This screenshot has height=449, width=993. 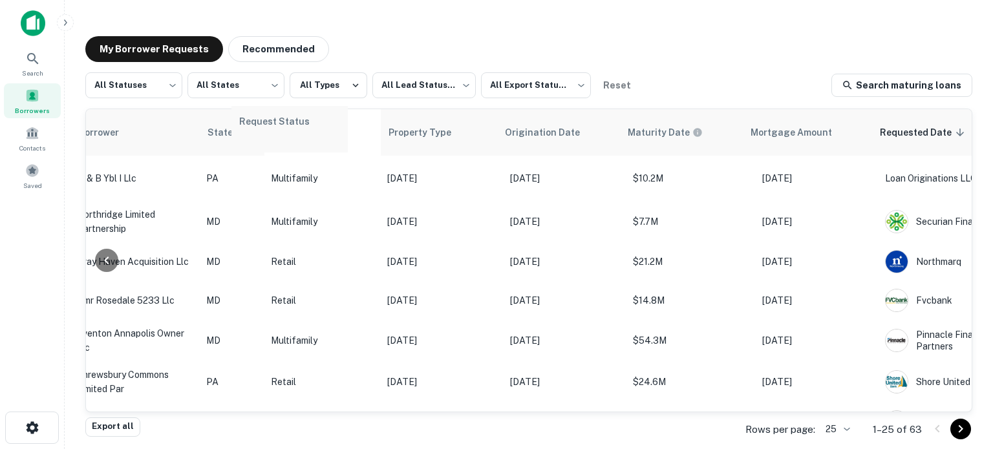 What do you see at coordinates (32, 111) in the screenshot?
I see `span: Borrowers` at bounding box center [32, 111].